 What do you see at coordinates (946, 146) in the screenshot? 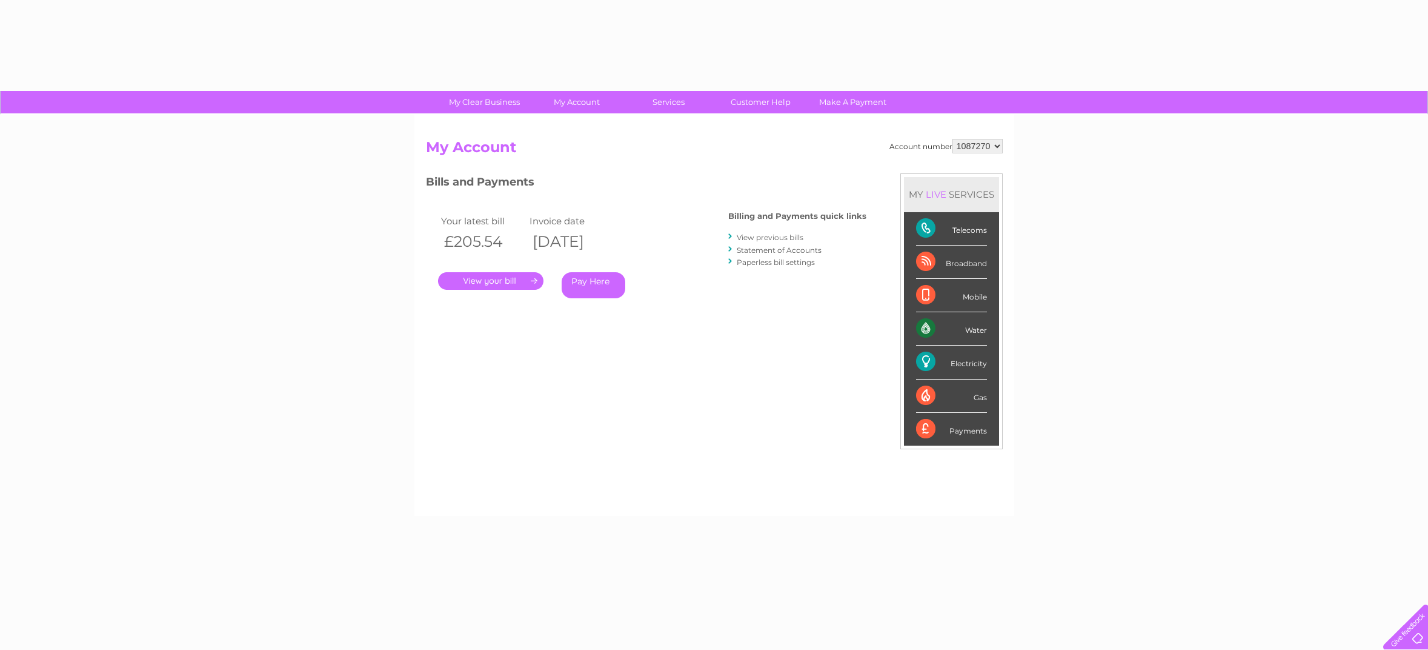
I see `div: Account number` at bounding box center [946, 146].